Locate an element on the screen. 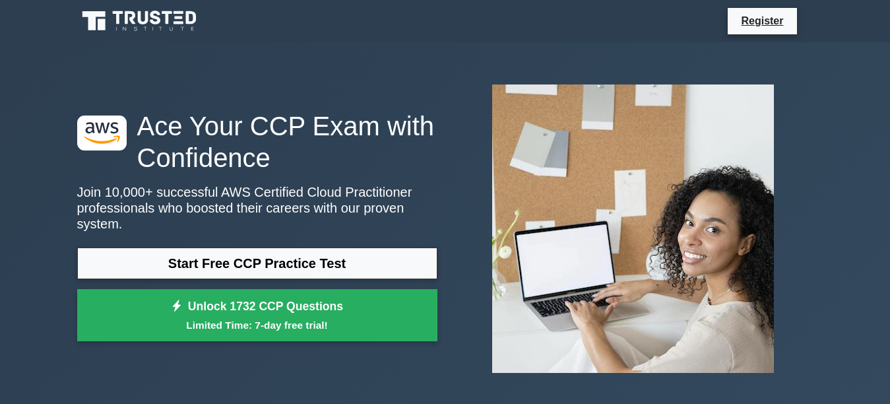 This screenshot has width=890, height=404. a: Unlock 1732 CCP QuestionsLimited Time: 7-day free trial! is located at coordinates (257, 315).